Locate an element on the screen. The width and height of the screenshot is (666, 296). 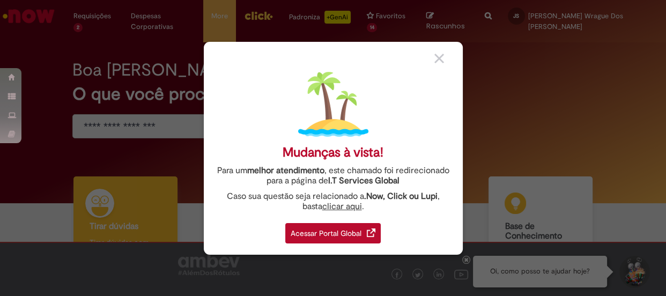
div: Para um , este chamado foi redirecionado para a página de is located at coordinates (333, 176).